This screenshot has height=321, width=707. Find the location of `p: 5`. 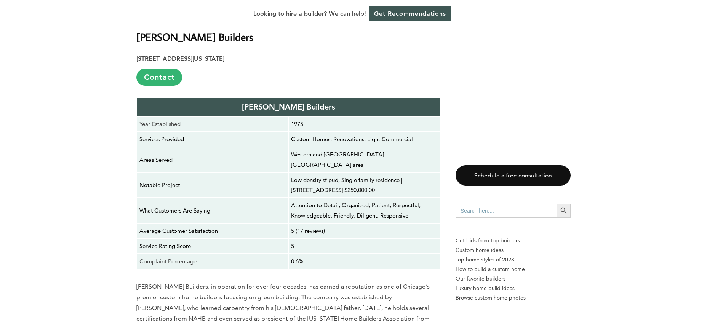

p: 5 is located at coordinates (364, 246).